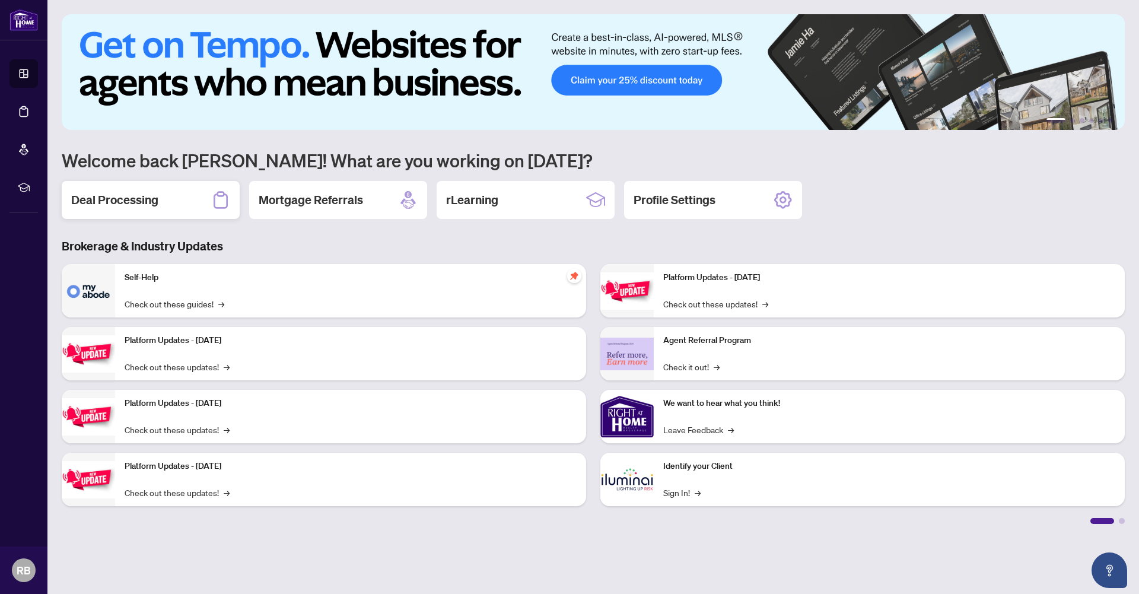 Image resolution: width=1139 pixels, height=594 pixels. Describe the element at coordinates (574, 276) in the screenshot. I see `span: pushpin` at that location.